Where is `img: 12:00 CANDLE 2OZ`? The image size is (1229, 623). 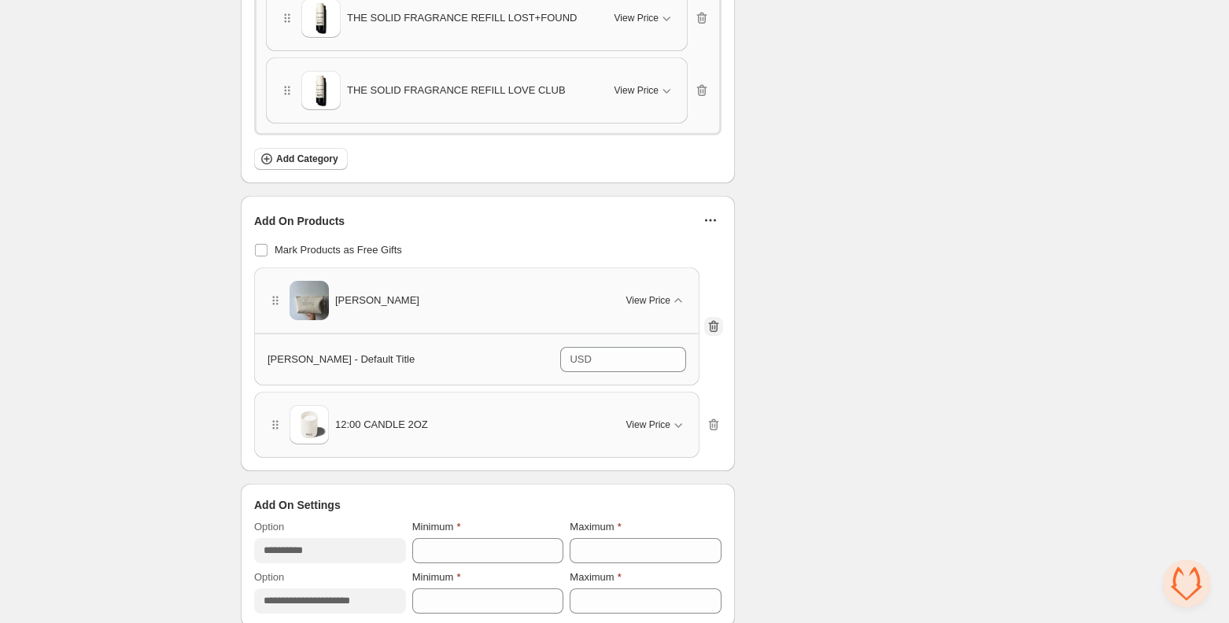
img: 12:00 CANDLE 2OZ is located at coordinates (309, 425).